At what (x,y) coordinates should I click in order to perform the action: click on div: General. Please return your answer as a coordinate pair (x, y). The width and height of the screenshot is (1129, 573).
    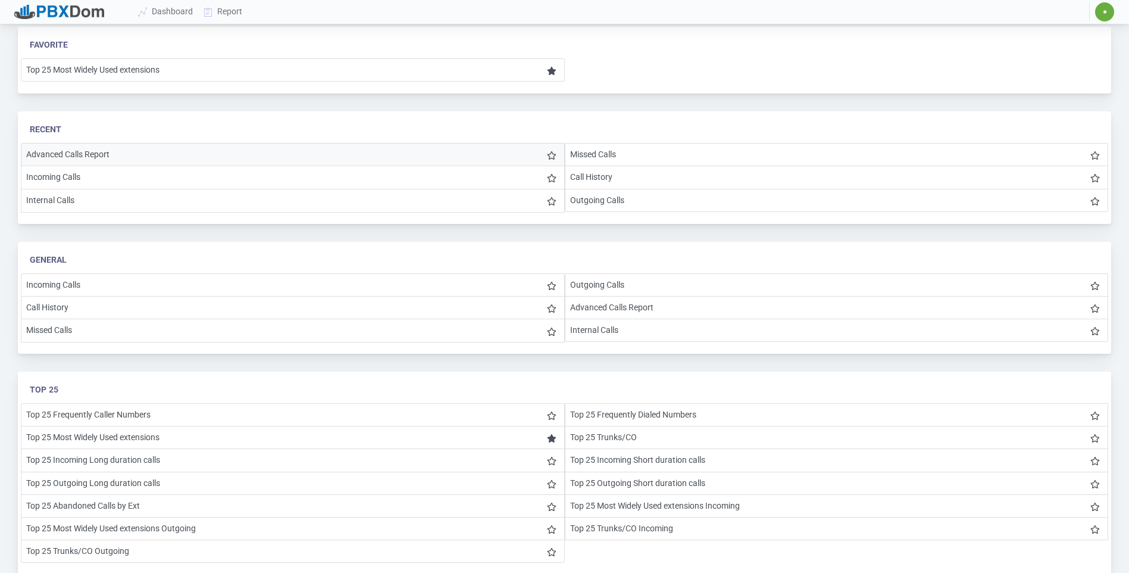
    Looking at the image, I should click on (564, 260).